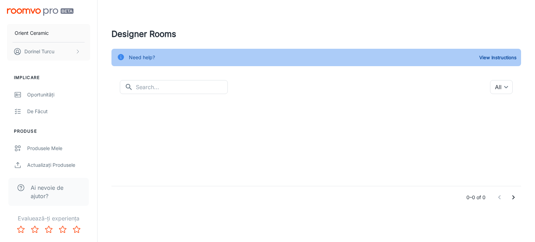  What do you see at coordinates (498, 57) in the screenshot?
I see `button: View Instructions` at bounding box center [498, 57].